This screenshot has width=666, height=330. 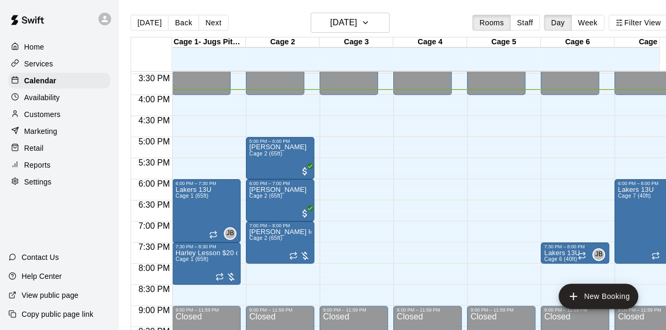 What do you see at coordinates (154, 289) in the screenshot?
I see `span: 8:30 PM` at bounding box center [154, 289].